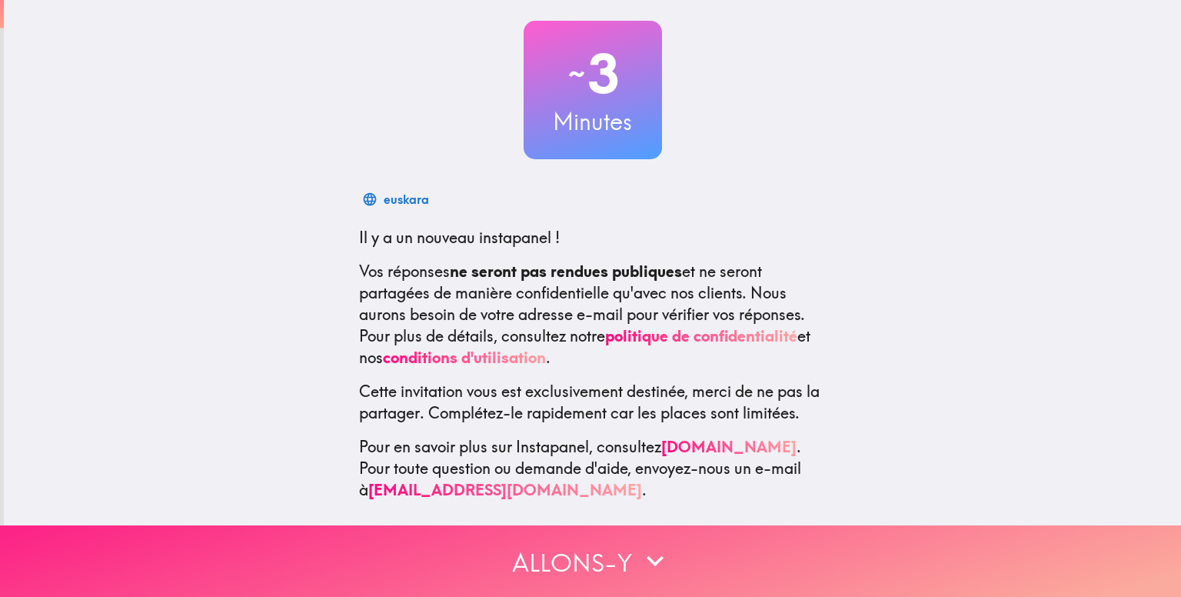  I want to click on font: . Pour toute question ou demande d'aide, envoyez-nous un e-mail à, so click(580, 467).